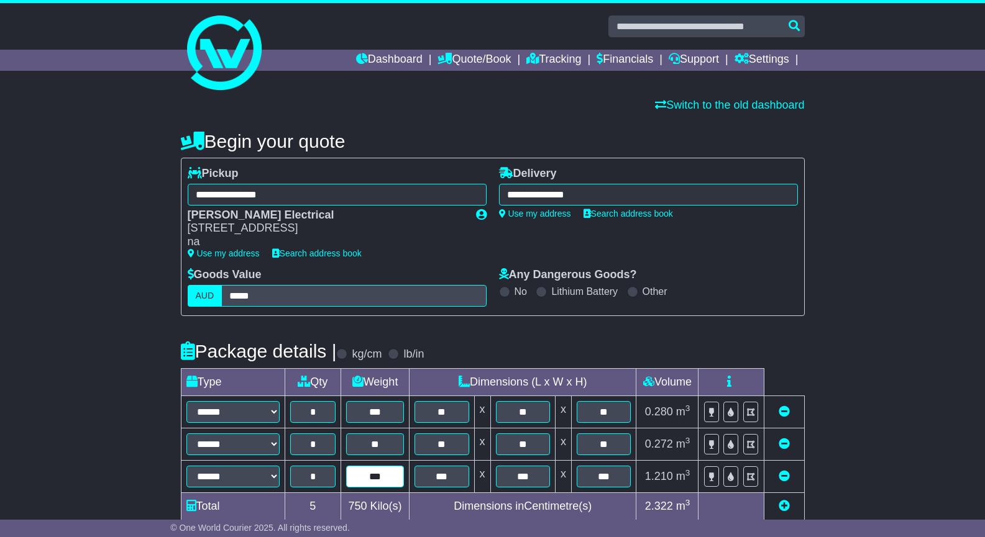 Image resolution: width=985 pixels, height=537 pixels. I want to click on h4: Package details |, so click(258, 351).